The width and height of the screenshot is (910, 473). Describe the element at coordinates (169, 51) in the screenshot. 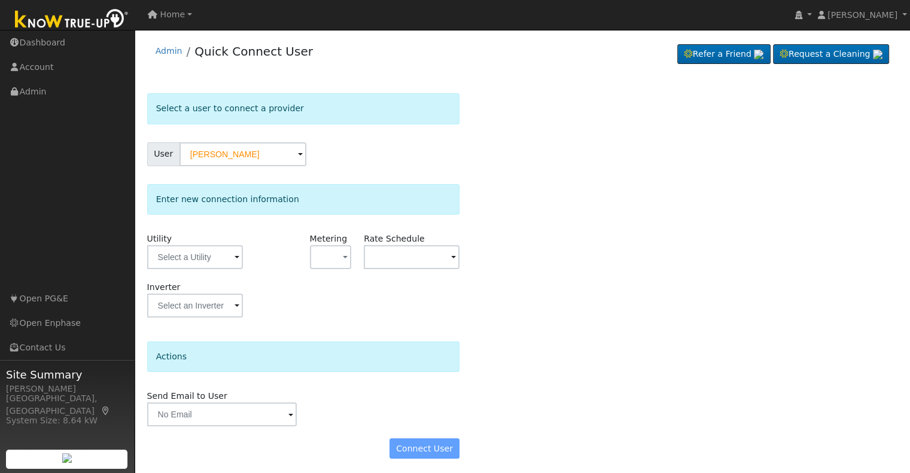

I see `a: Admin` at that location.